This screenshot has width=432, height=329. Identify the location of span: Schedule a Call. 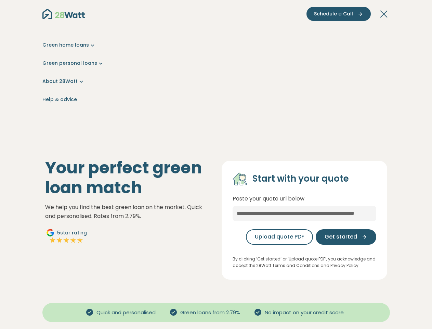
(334, 14).